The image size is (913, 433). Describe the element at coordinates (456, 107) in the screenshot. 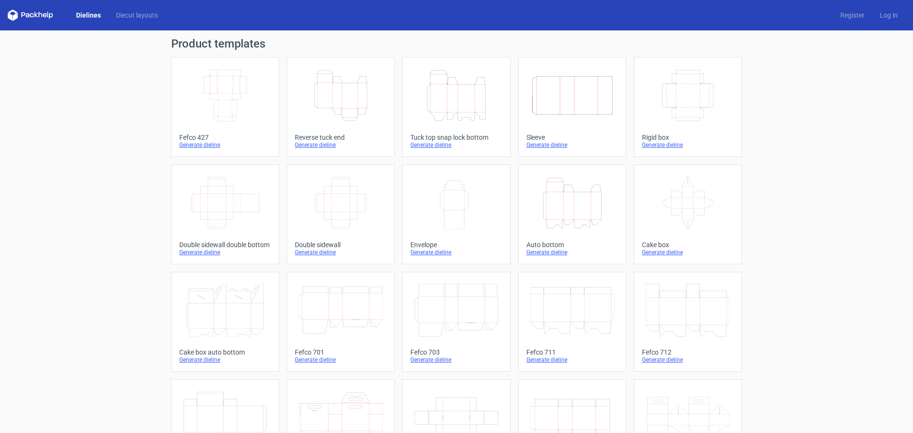

I see `a: Tuck top snap lock bottomGenerate dieline` at that location.